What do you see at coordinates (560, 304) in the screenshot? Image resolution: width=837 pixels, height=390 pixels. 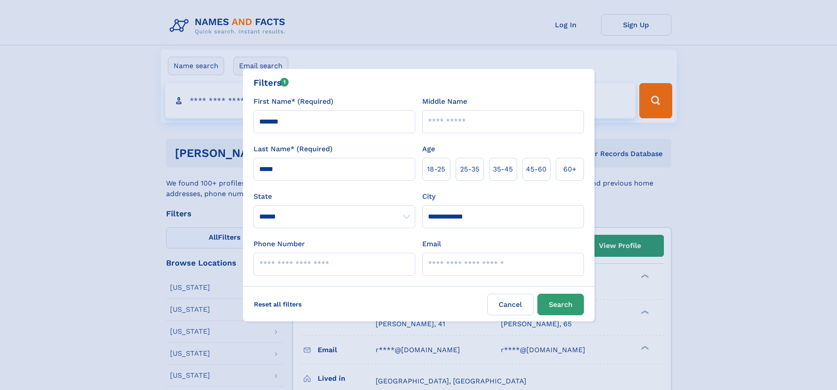 I see `button: Search` at bounding box center [560, 304].